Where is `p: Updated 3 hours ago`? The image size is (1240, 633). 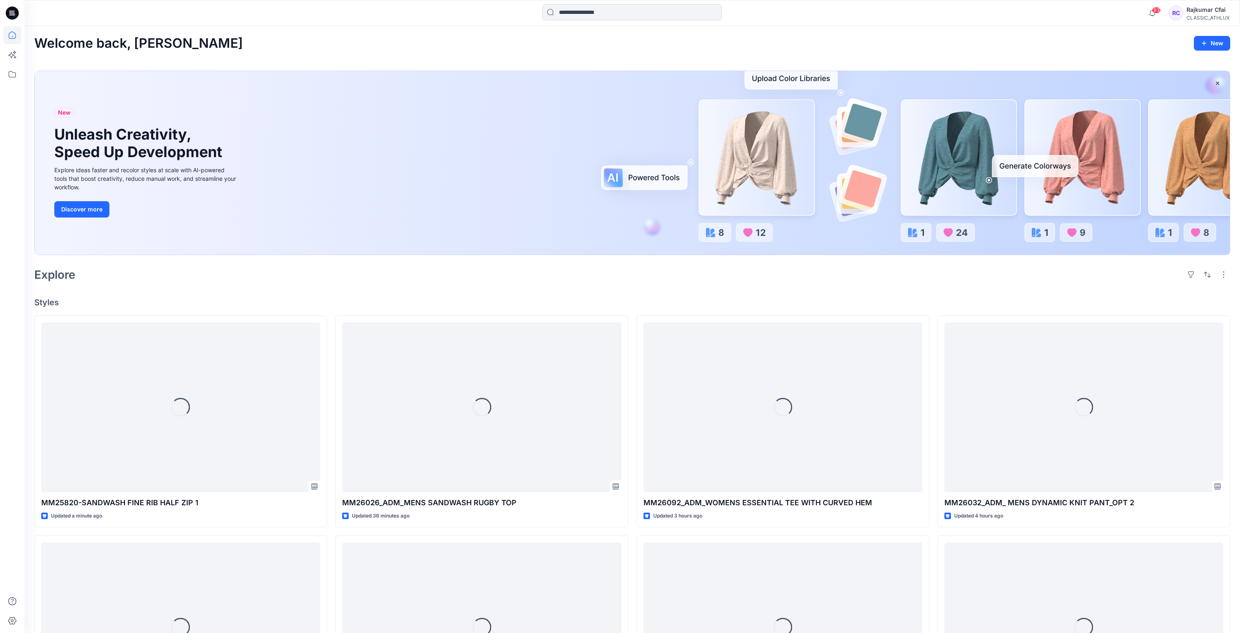
p: Updated 3 hours ago is located at coordinates (678, 516).